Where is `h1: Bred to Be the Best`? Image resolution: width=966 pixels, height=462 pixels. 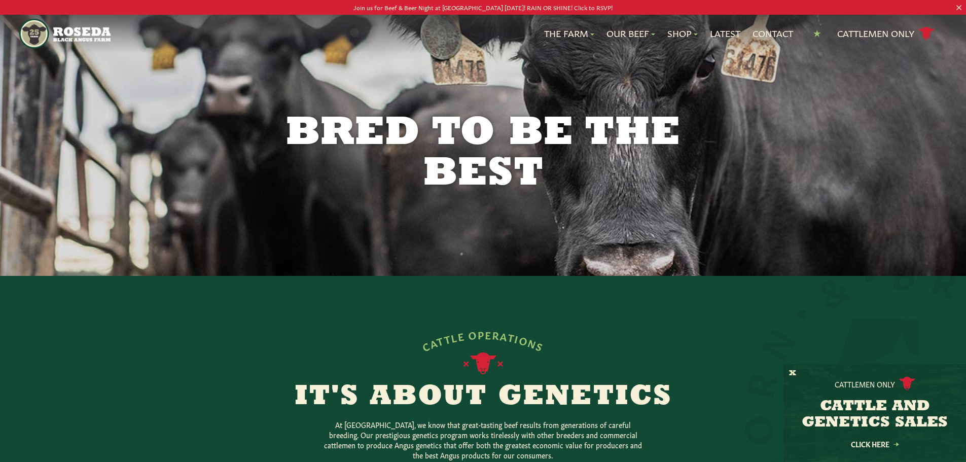 h1: Bred to Be the Best is located at coordinates (483, 154).